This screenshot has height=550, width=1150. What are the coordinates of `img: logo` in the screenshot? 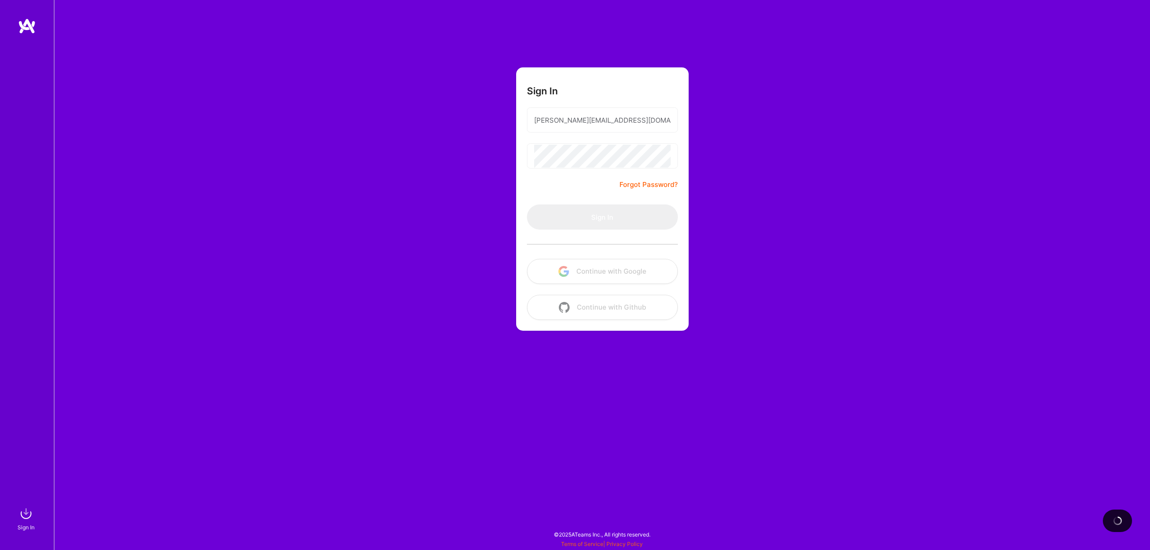 It's located at (27, 26).